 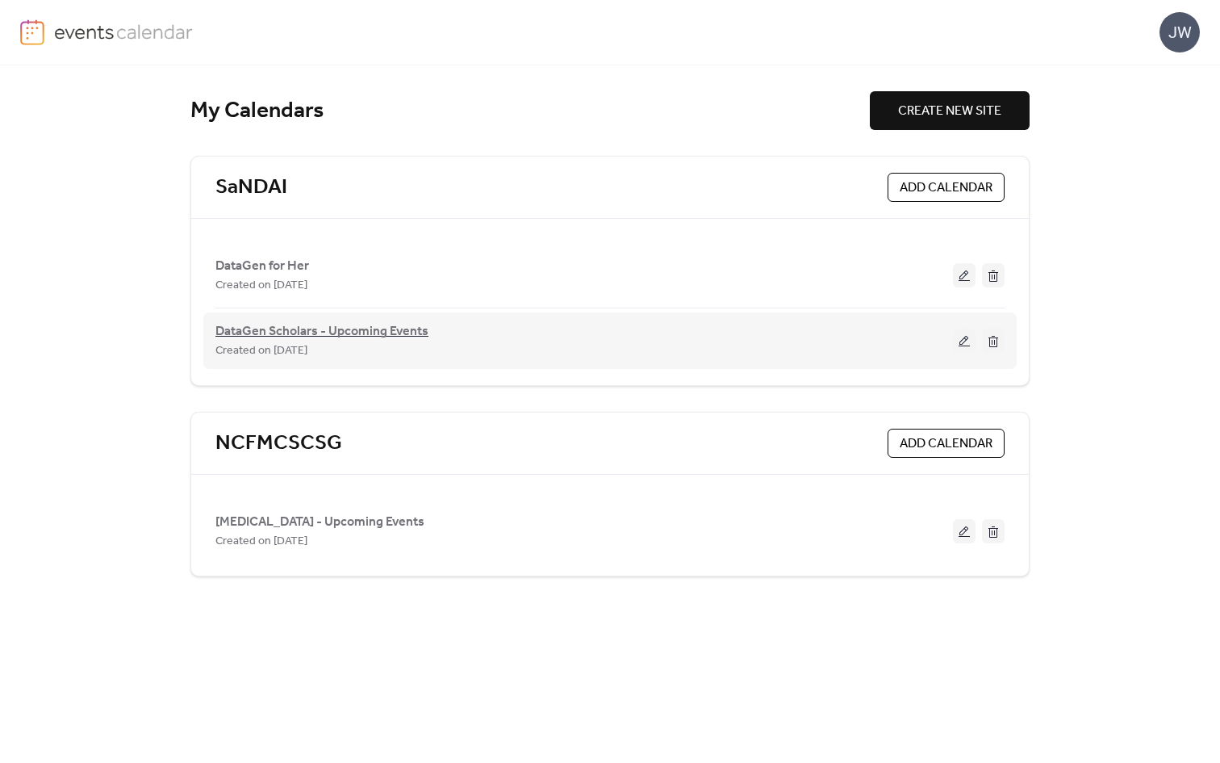 I want to click on div: My Calendars, so click(x=530, y=111).